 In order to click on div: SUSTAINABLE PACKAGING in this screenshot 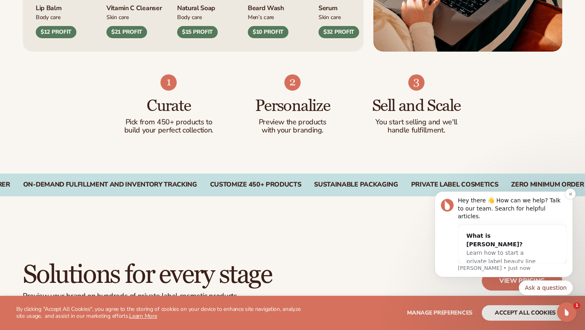, I will do `click(356, 184)`.